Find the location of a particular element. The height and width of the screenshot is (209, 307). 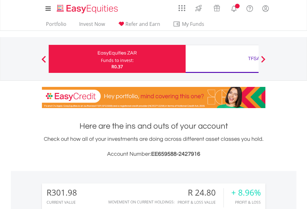

a: Home page is located at coordinates (87, 8).